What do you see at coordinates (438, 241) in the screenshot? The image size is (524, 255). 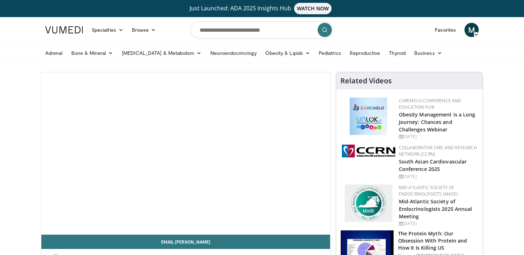 I see `h3: The Protein Myth: Our Obsession With Protein and How It Is Killing US` at bounding box center [438, 241].